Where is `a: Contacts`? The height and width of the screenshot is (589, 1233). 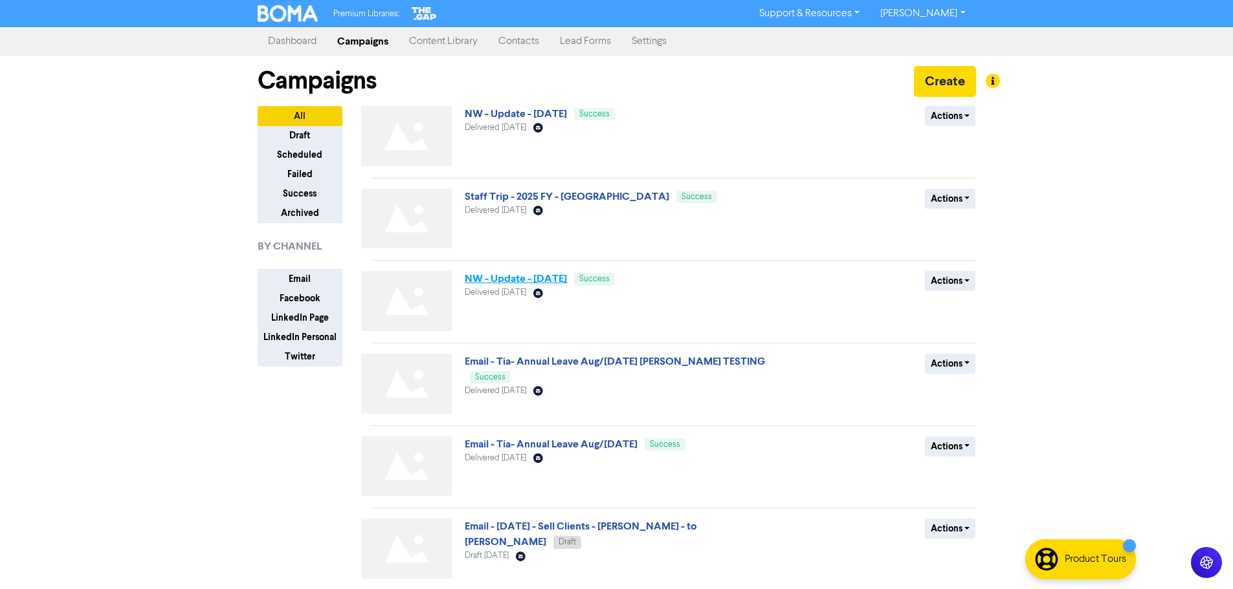
a: Contacts is located at coordinates (518, 41).